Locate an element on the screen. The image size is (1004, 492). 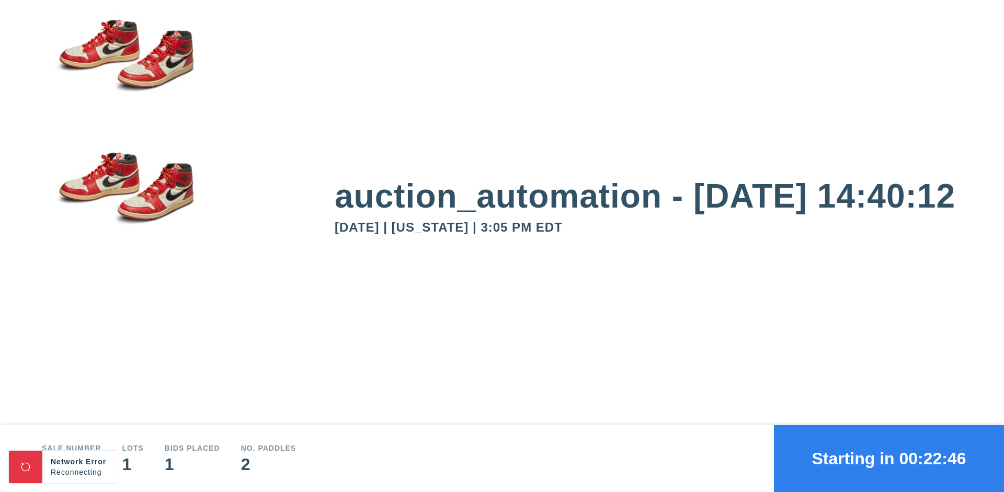
div: No. Paddles is located at coordinates (269, 448).